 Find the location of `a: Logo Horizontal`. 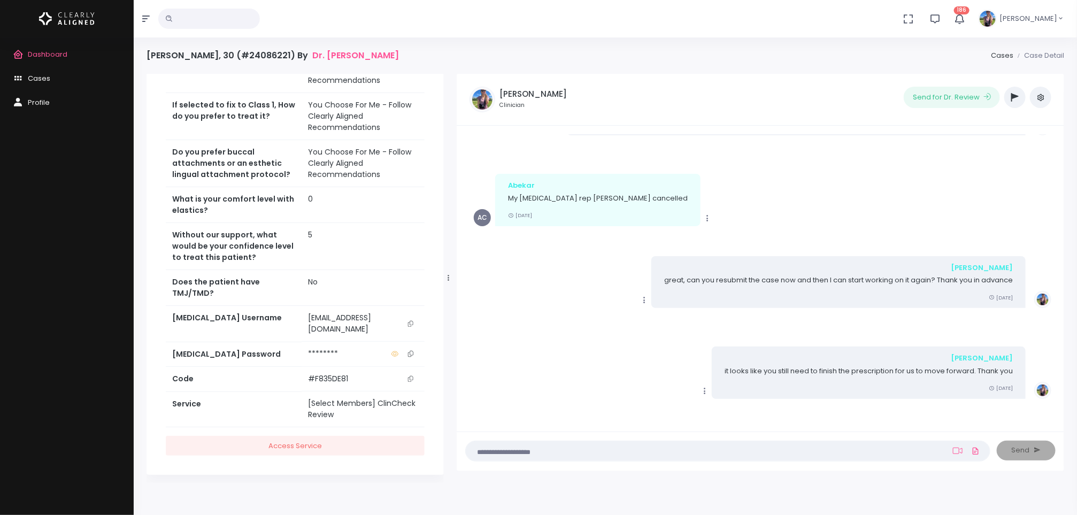

a: Logo Horizontal is located at coordinates (67, 19).